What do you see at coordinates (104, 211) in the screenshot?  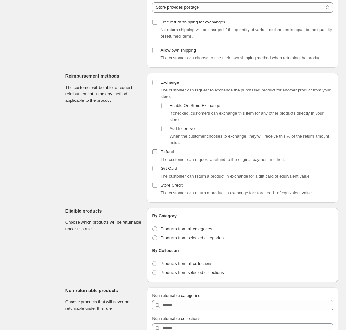 I see `h3: Eligible products` at bounding box center [104, 211].